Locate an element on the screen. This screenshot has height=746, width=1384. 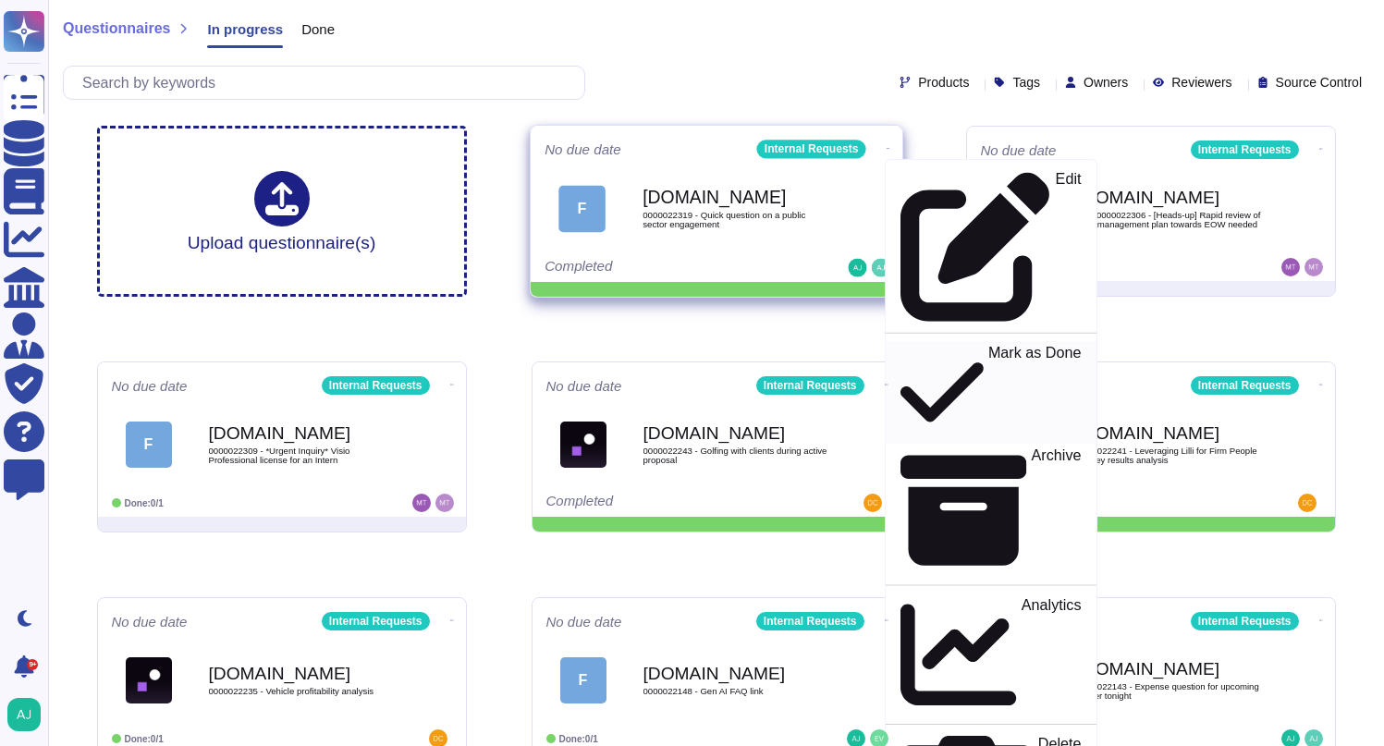
a: Archive is located at coordinates (990, 510).